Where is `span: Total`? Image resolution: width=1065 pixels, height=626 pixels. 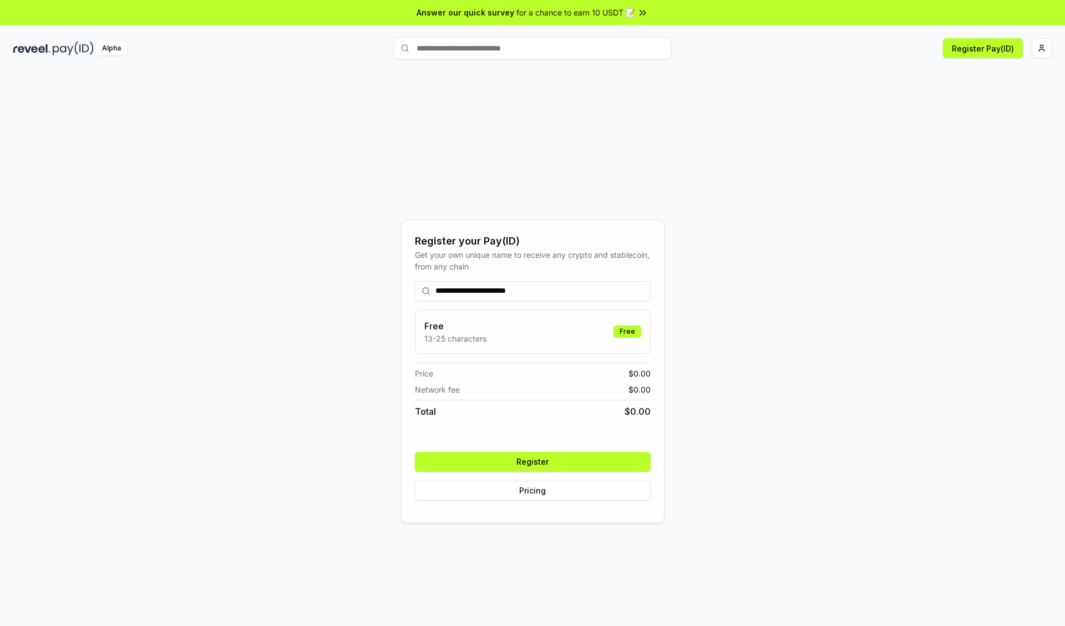
span: Total is located at coordinates (425, 412).